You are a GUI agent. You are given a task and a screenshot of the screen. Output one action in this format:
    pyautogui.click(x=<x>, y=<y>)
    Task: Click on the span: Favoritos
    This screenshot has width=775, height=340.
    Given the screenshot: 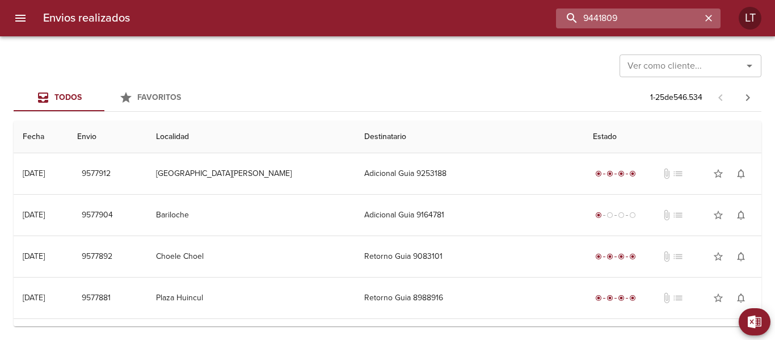 What is the action you would take?
    pyautogui.click(x=159, y=97)
    